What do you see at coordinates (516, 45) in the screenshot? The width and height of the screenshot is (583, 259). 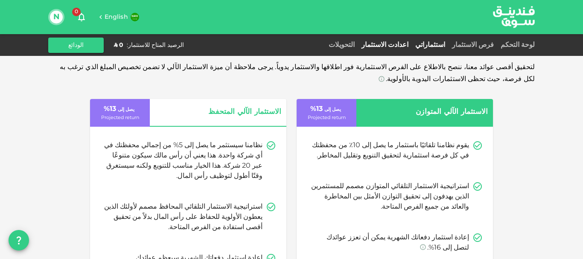 I see `a: لوحة التحكم` at bounding box center [516, 45].